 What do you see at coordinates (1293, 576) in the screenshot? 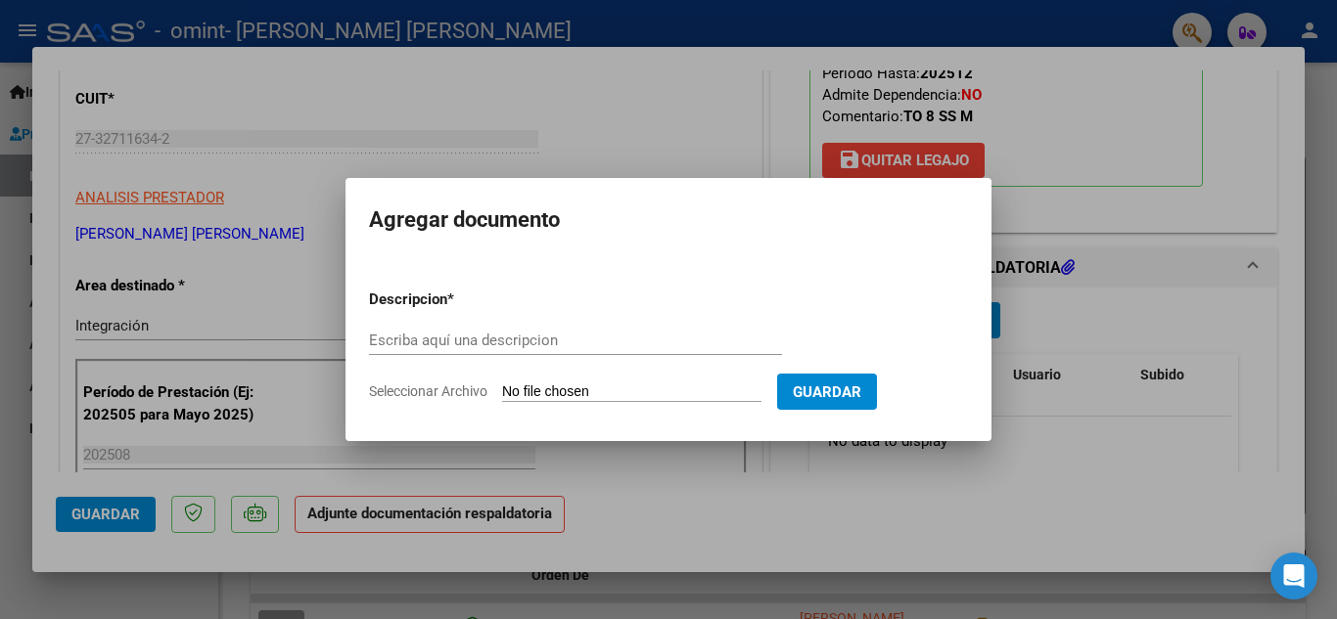
I see `div: Open Intercom Messenger` at bounding box center [1293, 576].